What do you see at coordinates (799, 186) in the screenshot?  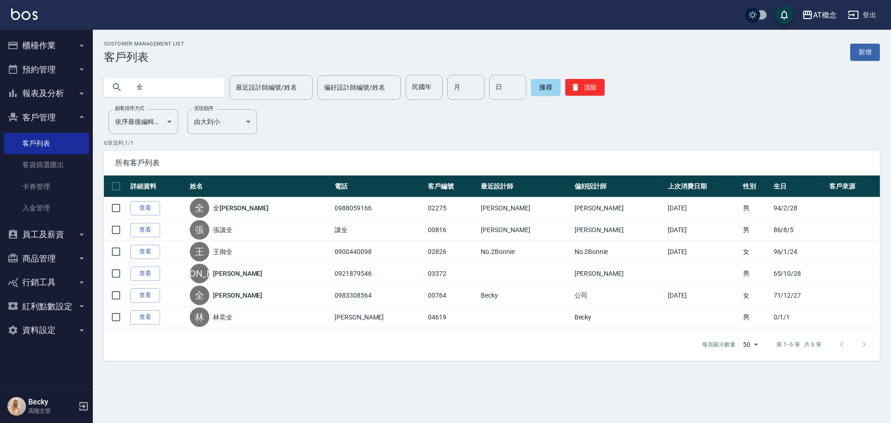 I see `th: 生日` at bounding box center [799, 186].